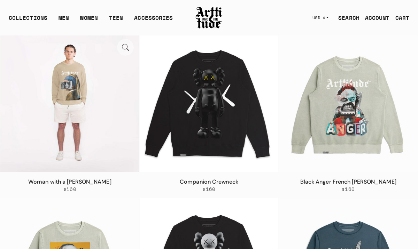 This screenshot has height=249, width=418. I want to click on a: Open cart, so click(400, 18).